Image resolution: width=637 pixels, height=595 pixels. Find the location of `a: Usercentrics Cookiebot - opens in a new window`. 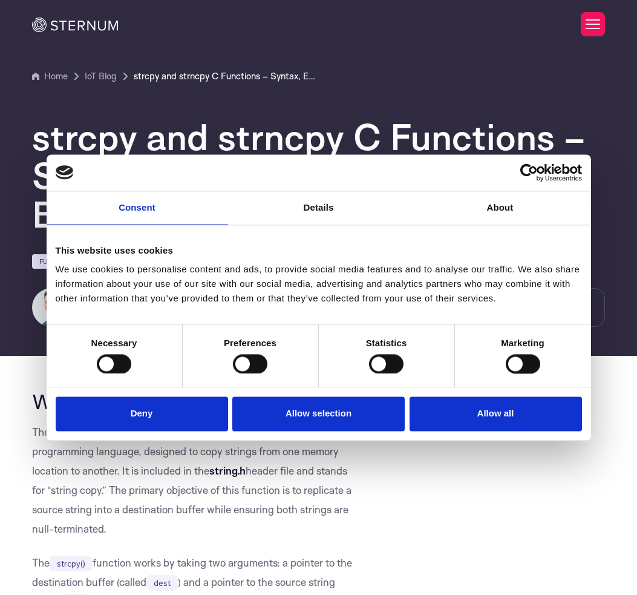

a: Usercentrics Cookiebot - opens in a new window is located at coordinates (529, 172).